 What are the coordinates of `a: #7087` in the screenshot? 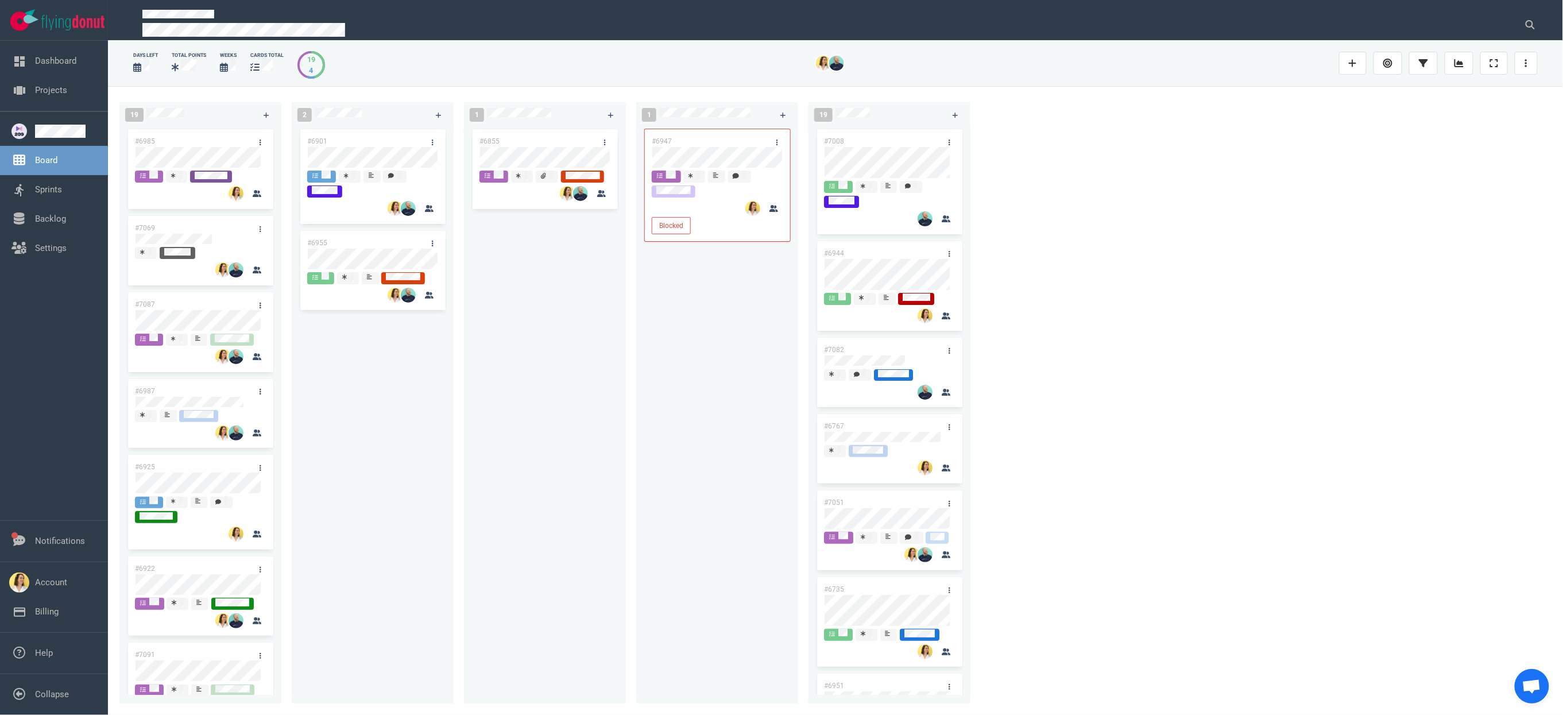 It's located at (145, 304).